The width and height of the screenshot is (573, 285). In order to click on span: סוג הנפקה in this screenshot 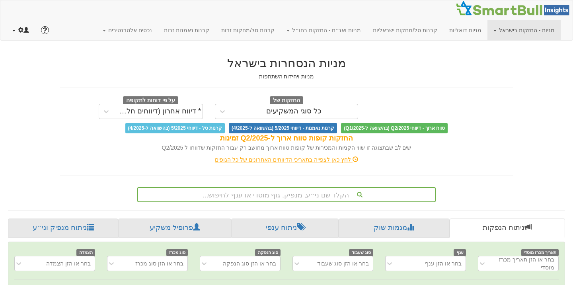, I will do `click(268, 252)`.